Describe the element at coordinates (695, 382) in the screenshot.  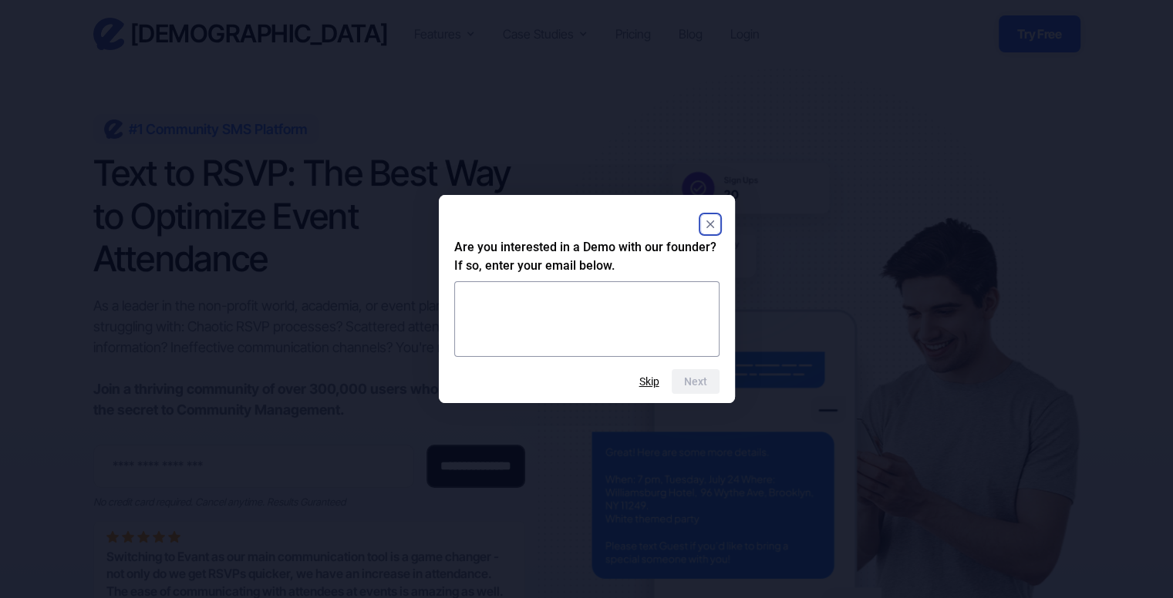
I see `button: Next question` at that location.